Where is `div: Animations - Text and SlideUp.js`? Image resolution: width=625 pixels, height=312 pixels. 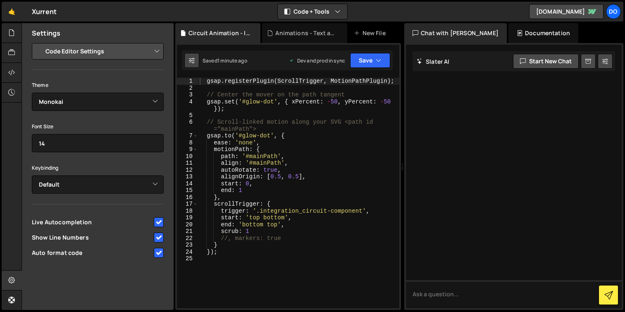
div: Animations - Text and SlideUp.js is located at coordinates (307, 33).